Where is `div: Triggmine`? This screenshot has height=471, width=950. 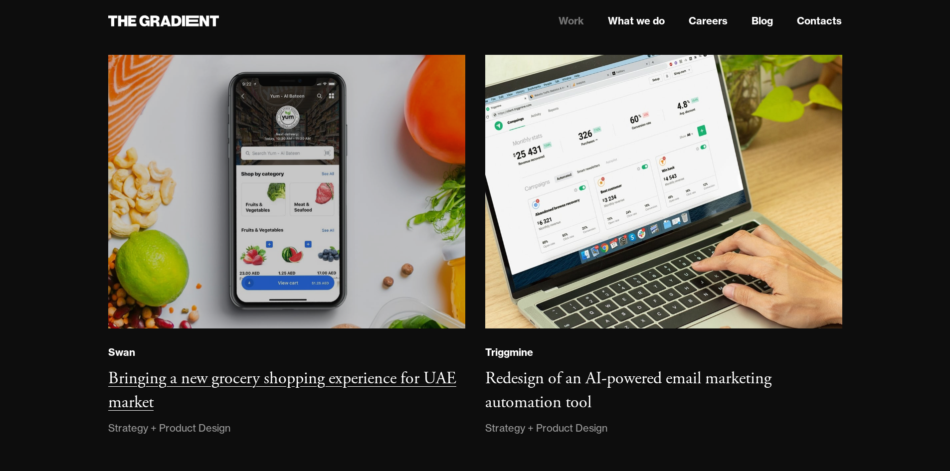 div: Triggmine is located at coordinates (509, 353).